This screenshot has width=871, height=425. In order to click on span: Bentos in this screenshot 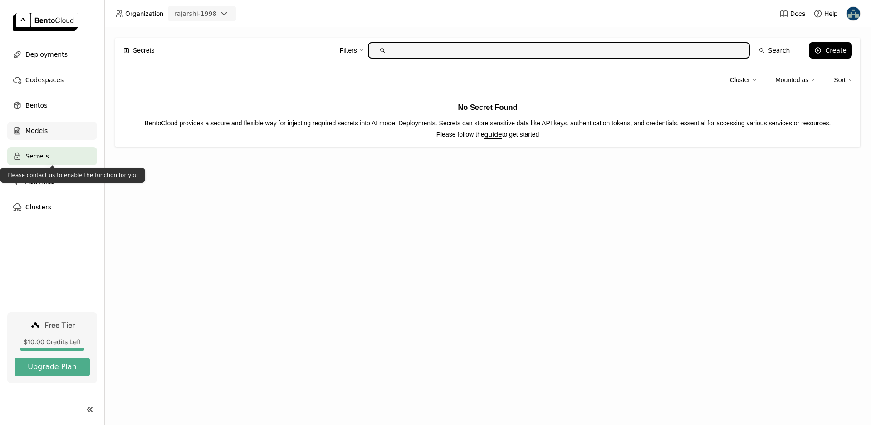, I will do `click(36, 105)`.